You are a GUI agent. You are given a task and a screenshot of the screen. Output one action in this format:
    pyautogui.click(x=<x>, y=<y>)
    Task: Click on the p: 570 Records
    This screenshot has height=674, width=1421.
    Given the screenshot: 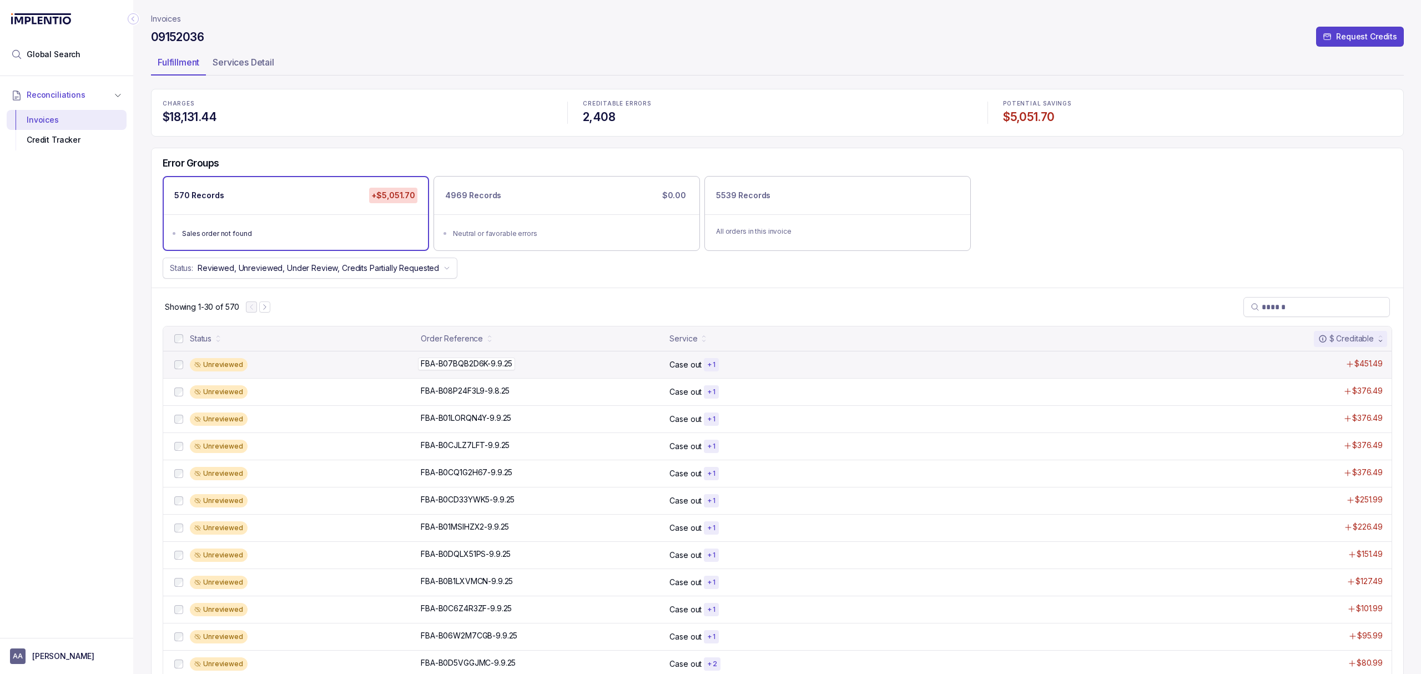 What is the action you would take?
    pyautogui.click(x=199, y=195)
    